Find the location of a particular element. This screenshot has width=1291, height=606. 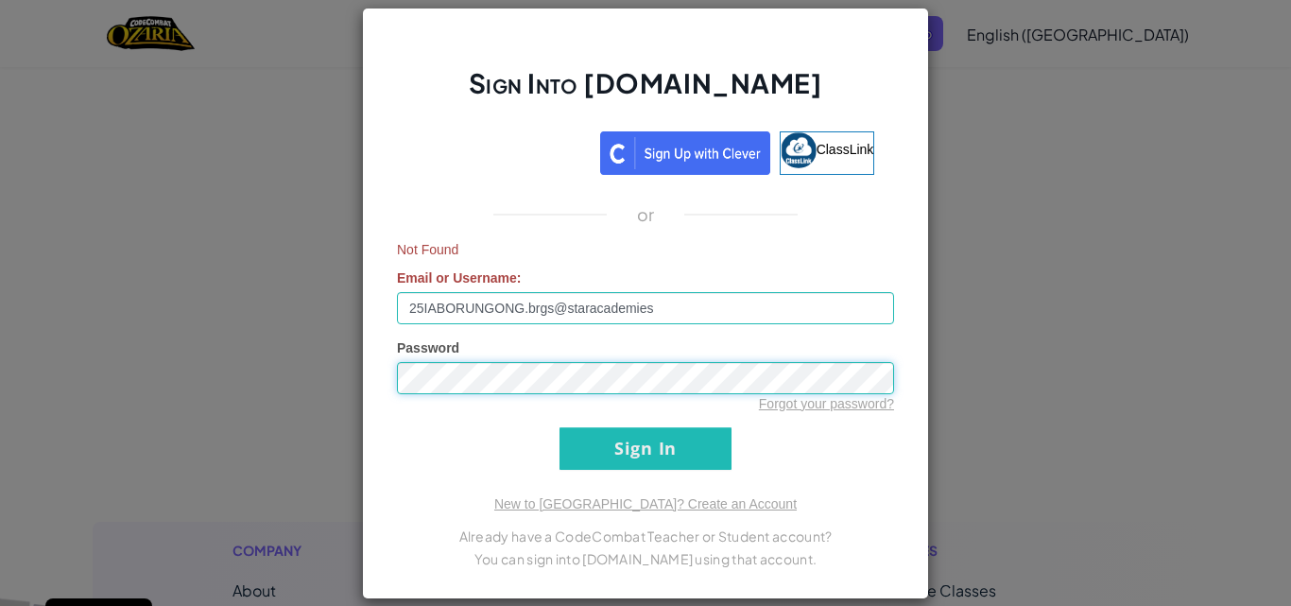

span: ClassLink is located at coordinates (845, 148).